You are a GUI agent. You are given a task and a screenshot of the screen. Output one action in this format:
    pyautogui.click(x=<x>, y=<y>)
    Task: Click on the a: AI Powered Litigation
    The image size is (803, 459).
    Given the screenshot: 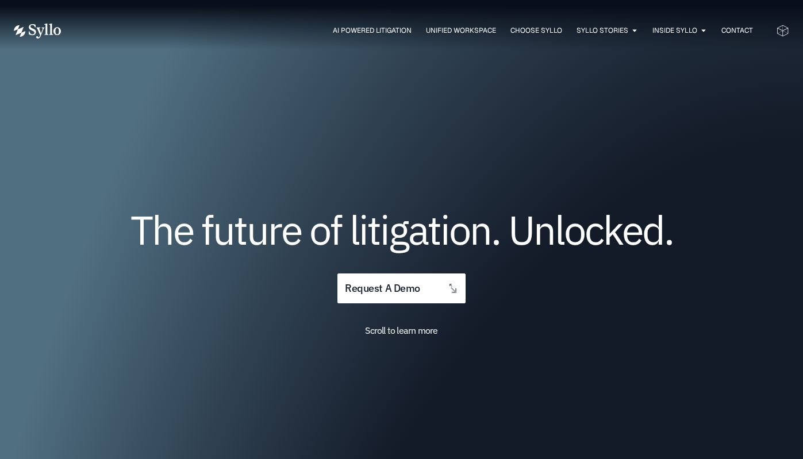 What is the action you would take?
    pyautogui.click(x=372, y=30)
    